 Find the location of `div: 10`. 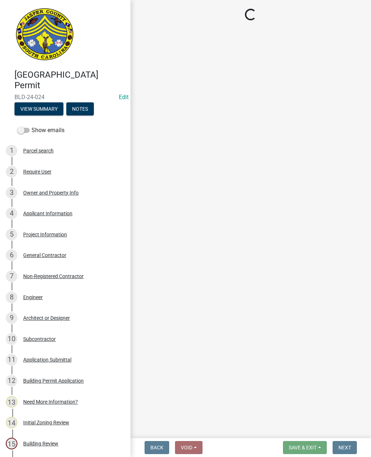

div: 10 is located at coordinates (12, 339).